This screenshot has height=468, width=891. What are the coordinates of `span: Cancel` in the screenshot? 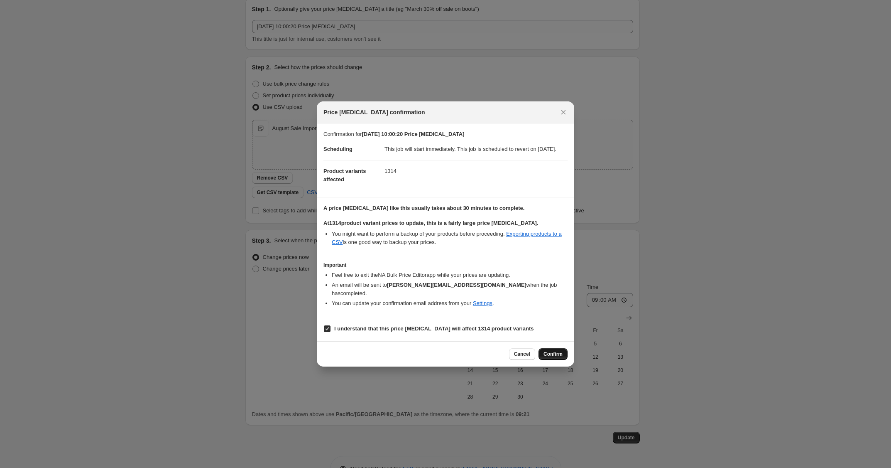 It's located at (522, 354).